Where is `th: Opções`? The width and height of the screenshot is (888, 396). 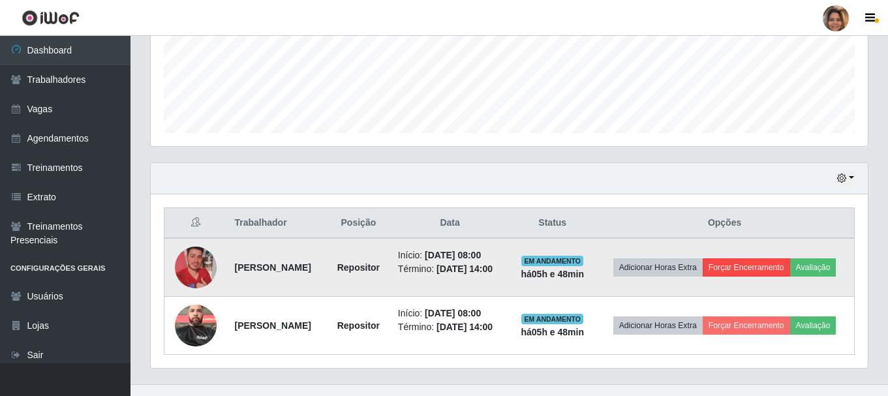 th: Opções is located at coordinates (724, 223).